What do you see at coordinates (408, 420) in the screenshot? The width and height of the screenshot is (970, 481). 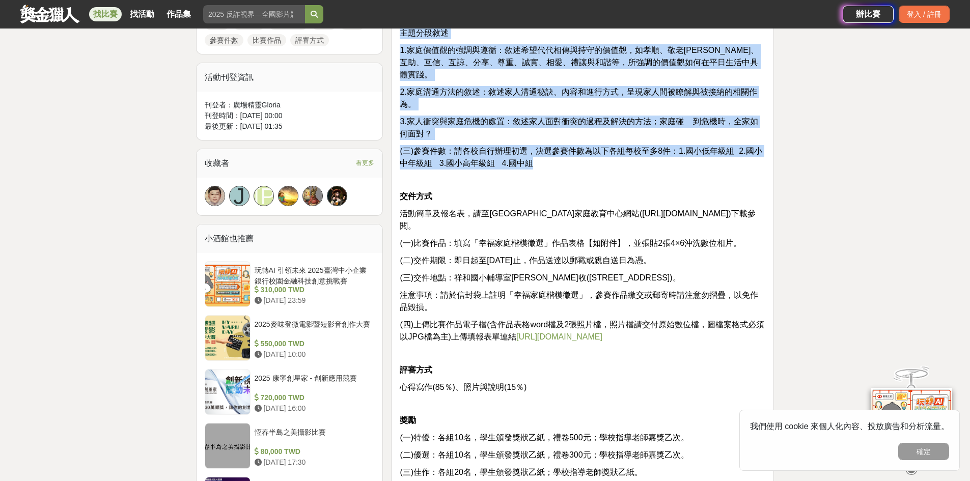 I see `strong: 獎勵` at bounding box center [408, 420].